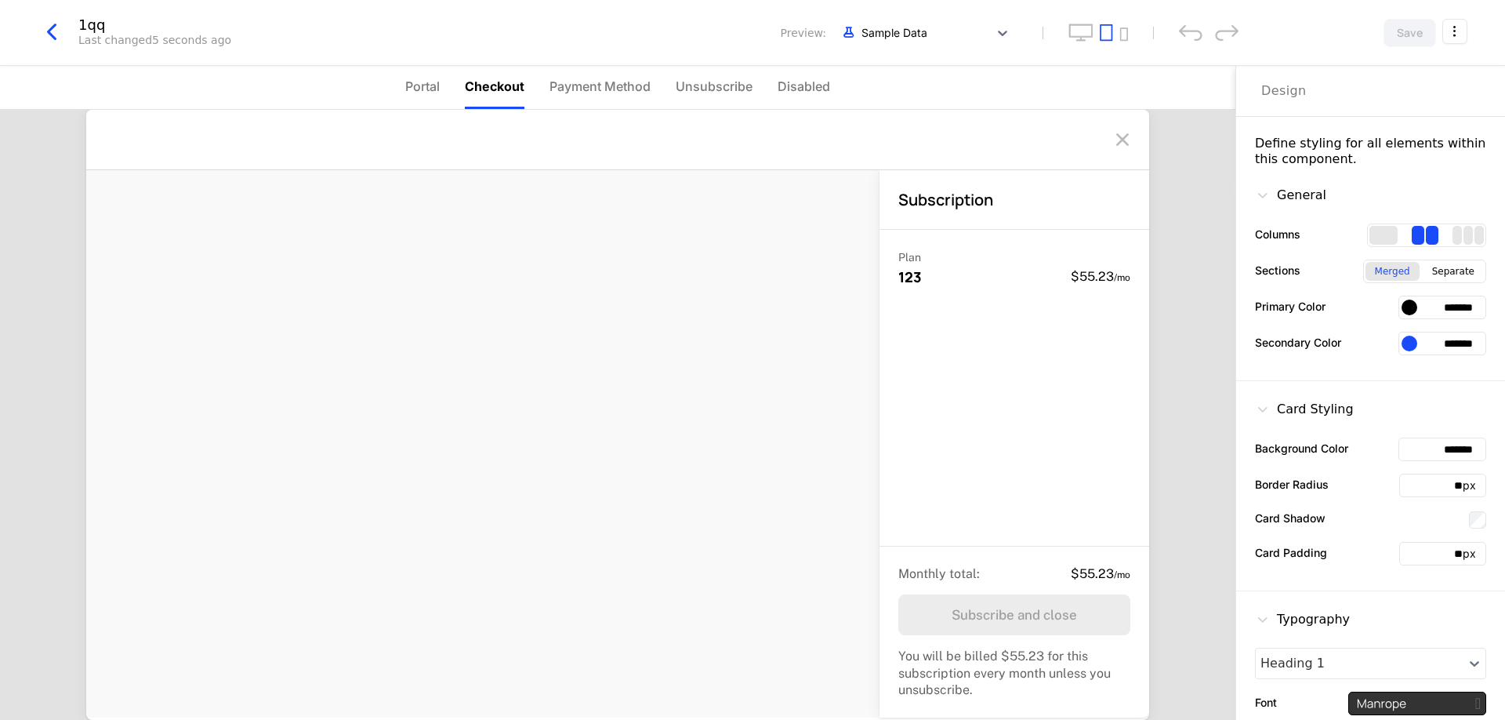  Describe the element at coordinates (1410, 33) in the screenshot. I see `button: Save` at that location.